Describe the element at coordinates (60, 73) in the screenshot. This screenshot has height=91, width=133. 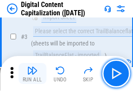
I see `button: Undo` at that location.